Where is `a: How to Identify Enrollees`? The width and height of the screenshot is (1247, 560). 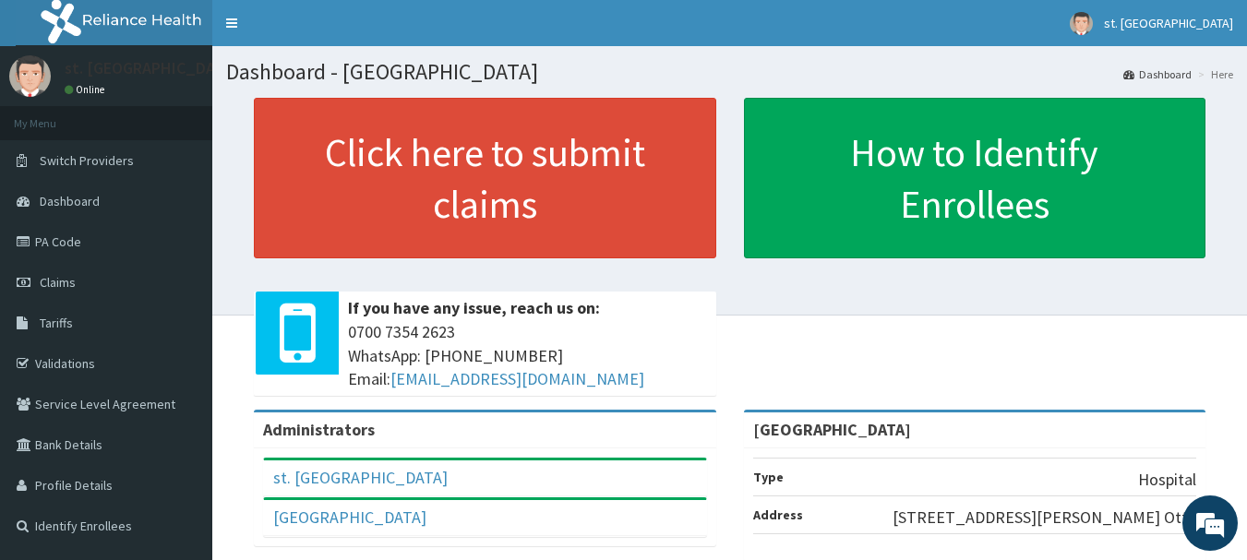 a: How to Identify Enrollees is located at coordinates (975, 178).